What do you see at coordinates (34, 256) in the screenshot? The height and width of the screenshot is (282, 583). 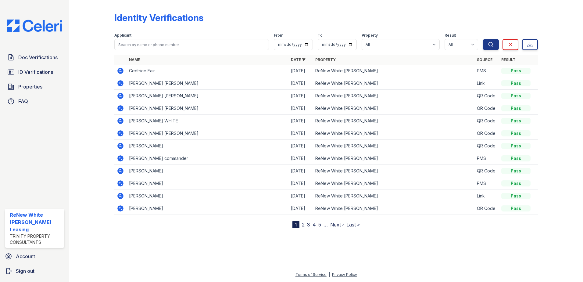 I see `a: Account` at bounding box center [34, 256].